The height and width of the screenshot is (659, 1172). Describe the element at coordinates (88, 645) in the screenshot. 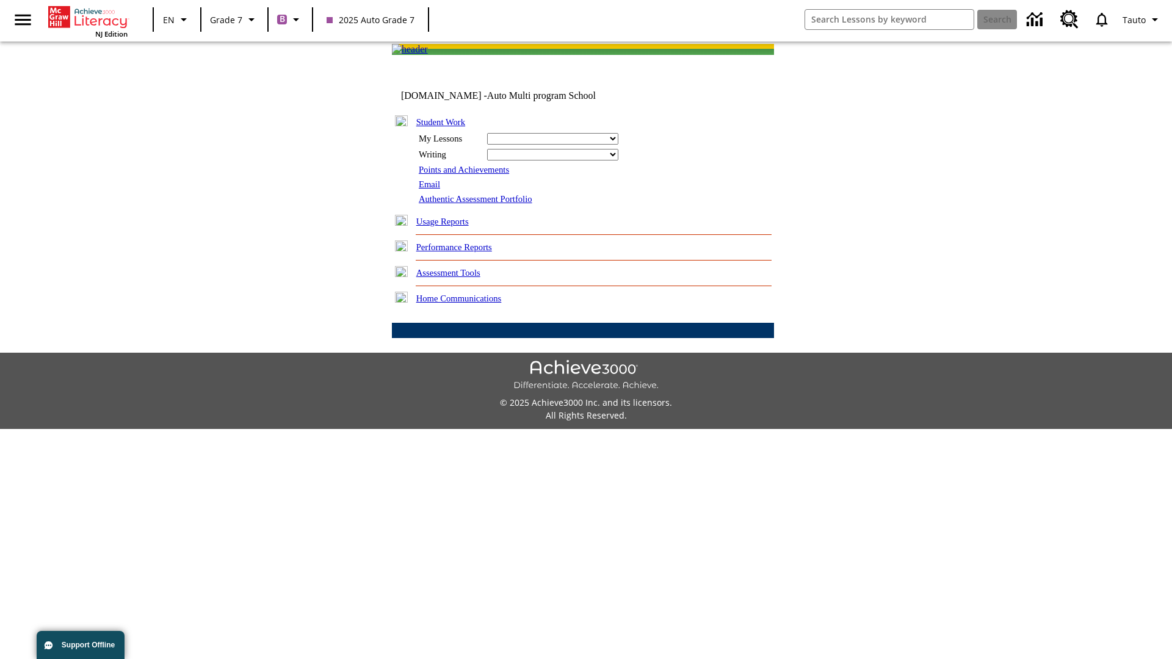

I see `span: Support Offline` at that location.